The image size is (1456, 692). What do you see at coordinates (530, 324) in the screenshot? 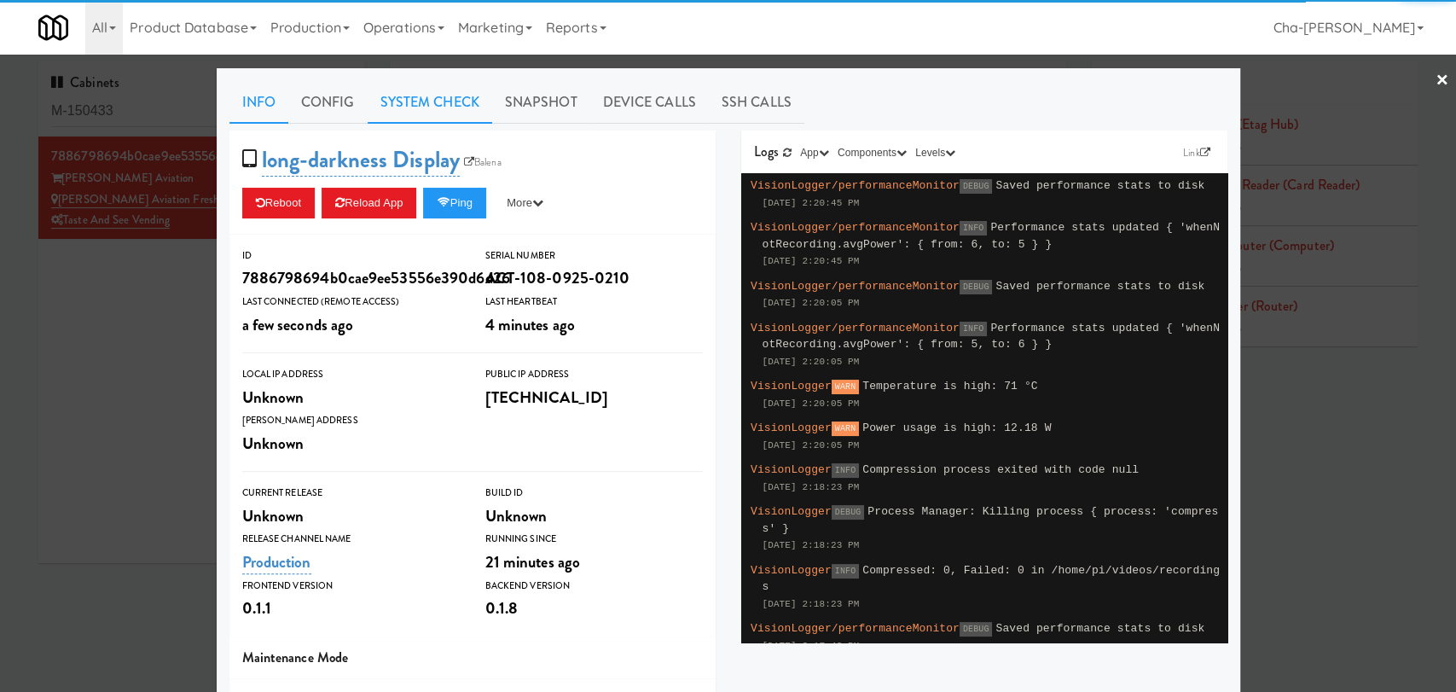
I see `span: 4 minutes ago` at bounding box center [530, 324].